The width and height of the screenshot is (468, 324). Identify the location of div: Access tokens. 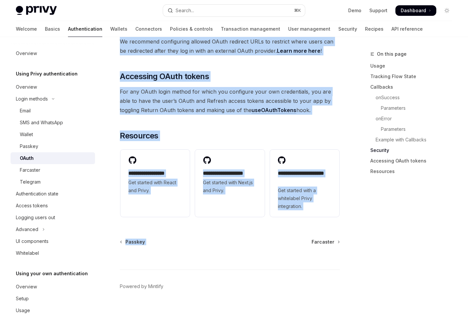
(32, 206).